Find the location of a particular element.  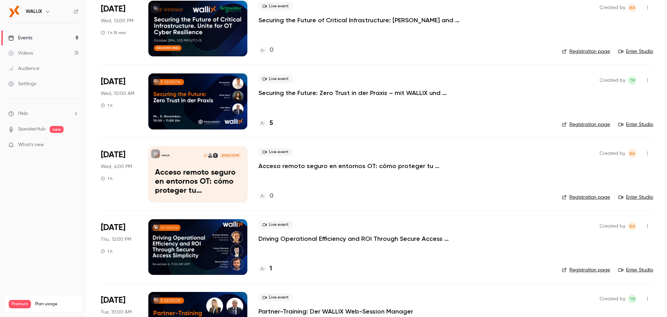

a: SpeakerHub is located at coordinates (32, 129).